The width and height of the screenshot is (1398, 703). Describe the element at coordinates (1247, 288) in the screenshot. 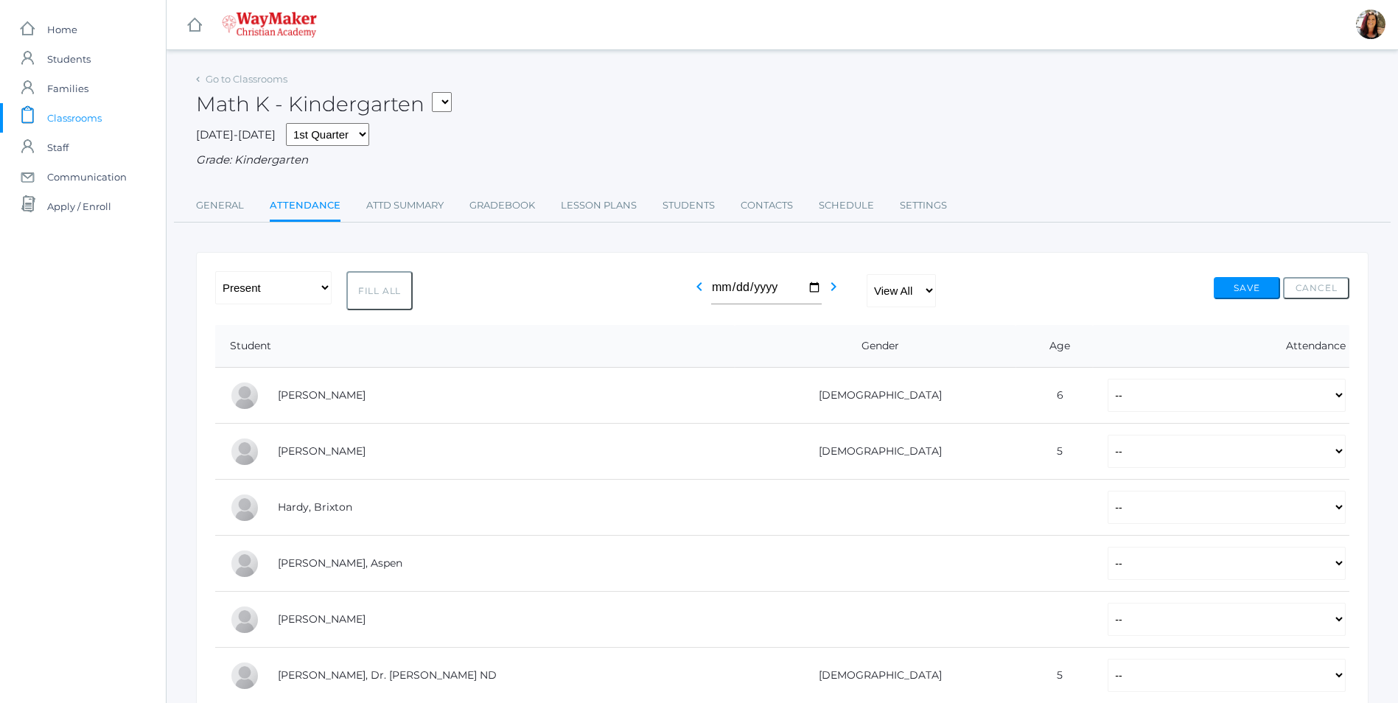

I see `button: Save` at that location.